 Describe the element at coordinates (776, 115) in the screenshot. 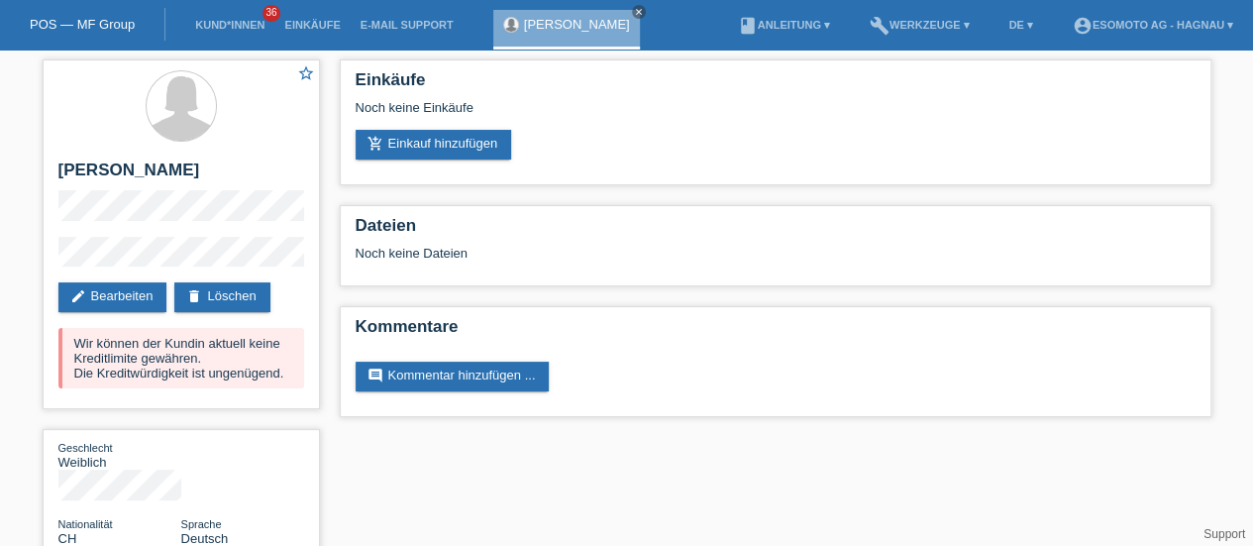

I see `div: Noch keine Einkäufe` at that location.